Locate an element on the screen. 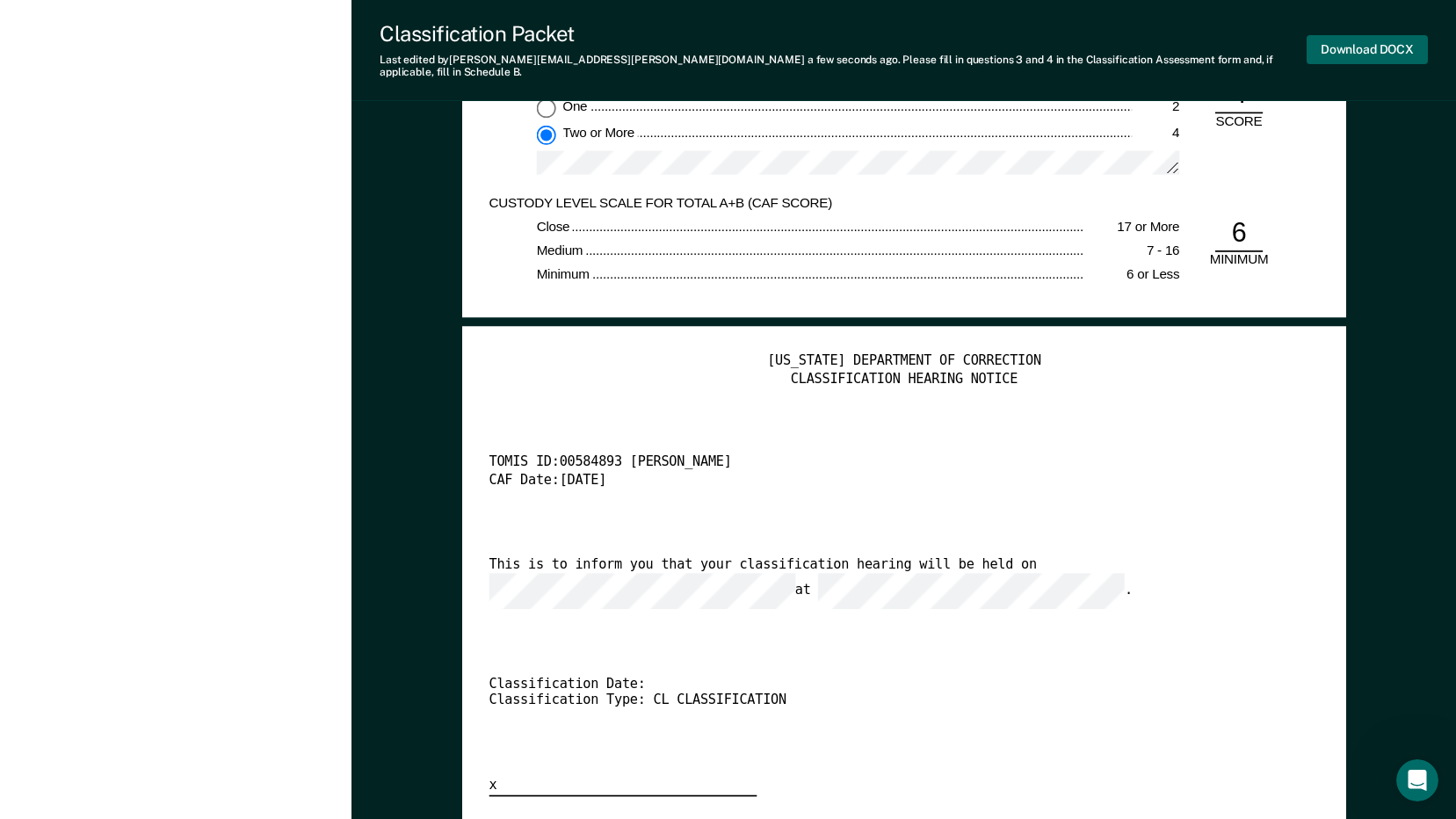 The height and width of the screenshot is (819, 1456). div: SCORE is located at coordinates (1238, 122).